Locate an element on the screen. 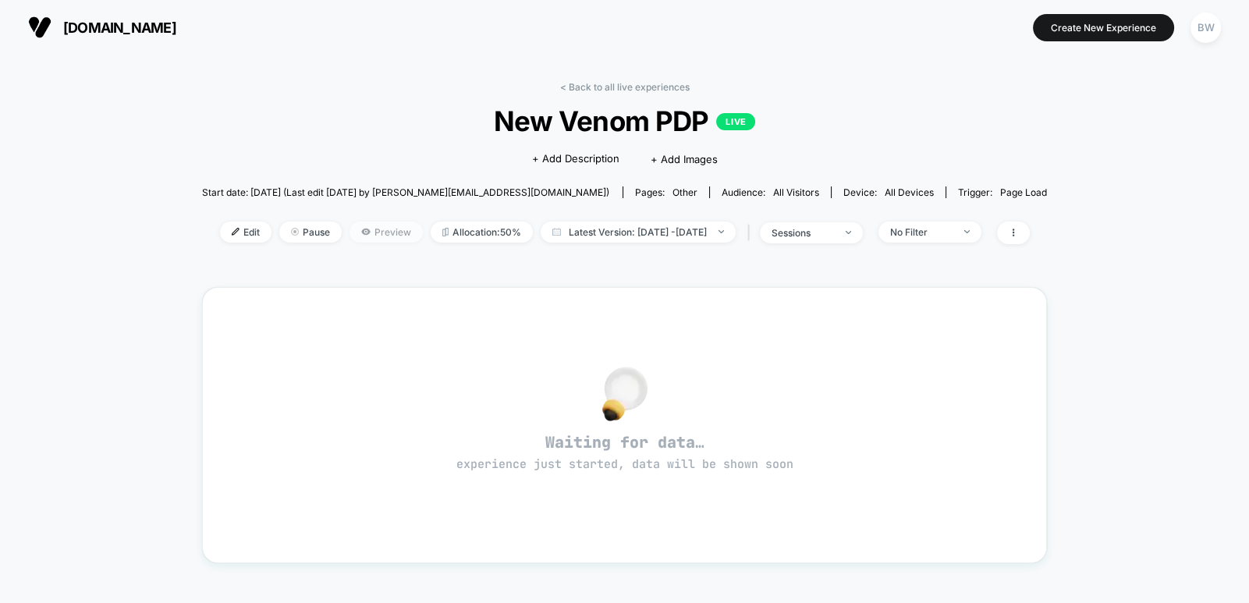  img: calendar is located at coordinates (556, 232).